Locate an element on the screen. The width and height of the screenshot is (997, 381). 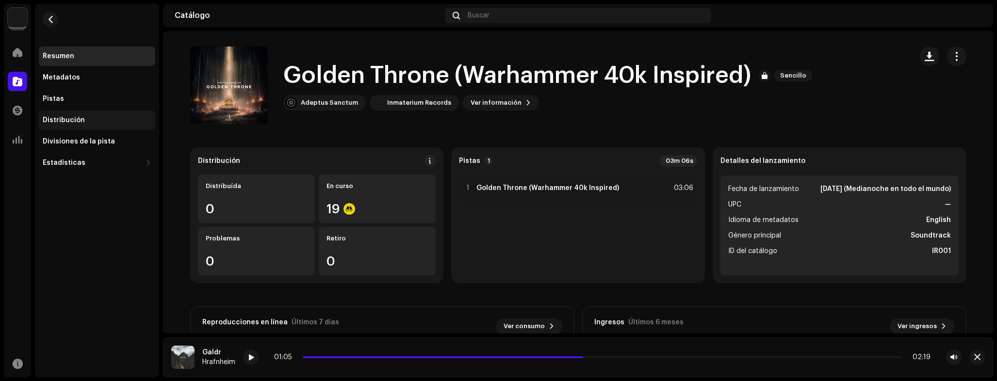
div: En curso is located at coordinates (377, 186).